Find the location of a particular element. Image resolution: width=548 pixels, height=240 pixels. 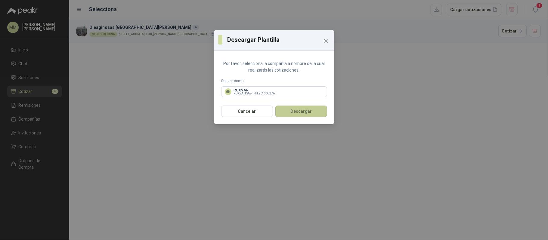

label: Cotizar como: is located at coordinates (274, 81).